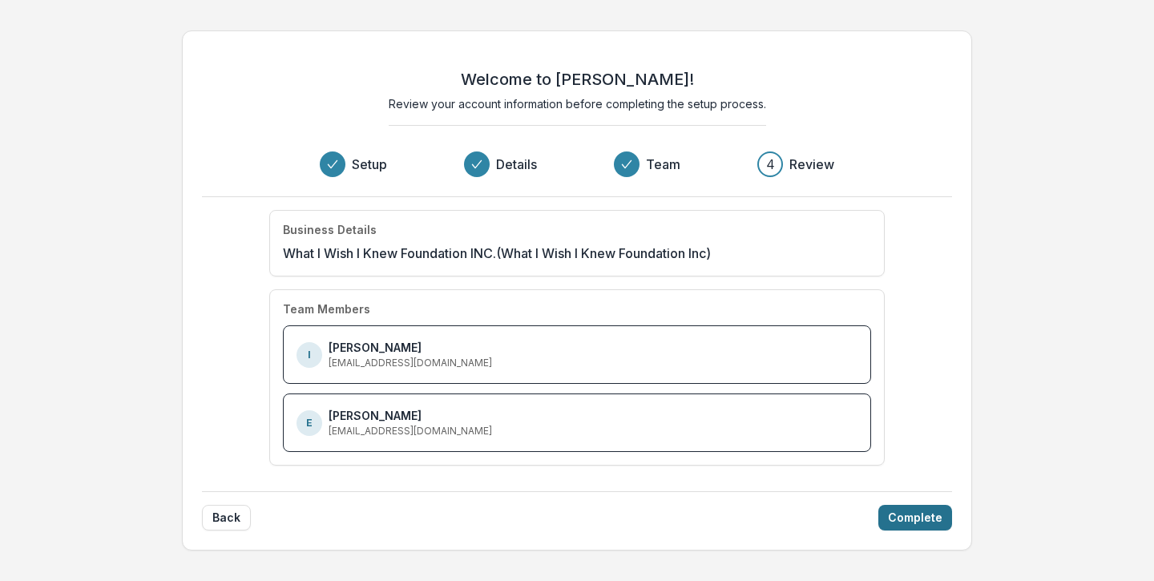 This screenshot has width=1154, height=581. I want to click on p: E, so click(309, 423).